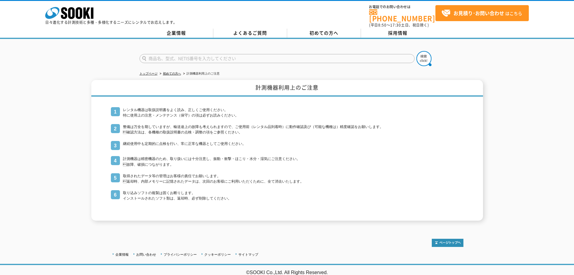  Describe the element at coordinates (287, 88) in the screenshot. I see `h1: 計測機器利用上のご注意` at that location.